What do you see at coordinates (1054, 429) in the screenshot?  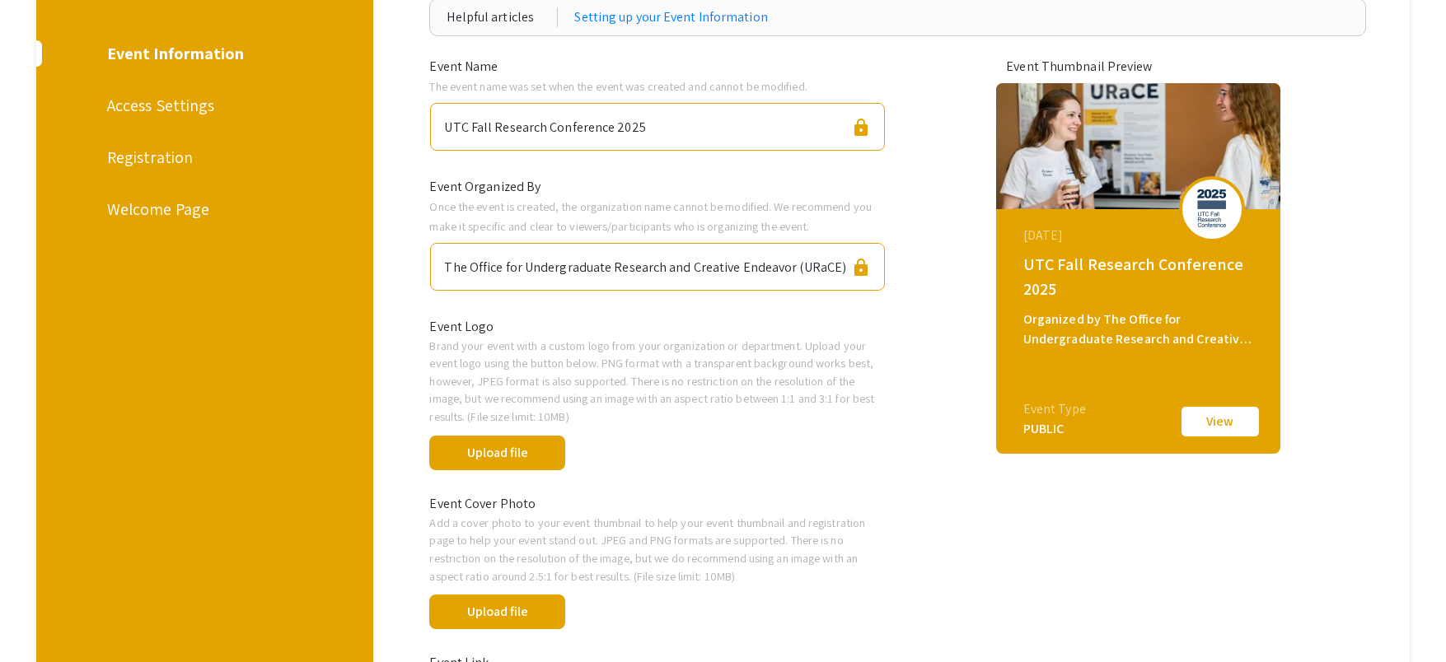 I see `div: PUBLIC` at bounding box center [1054, 429].